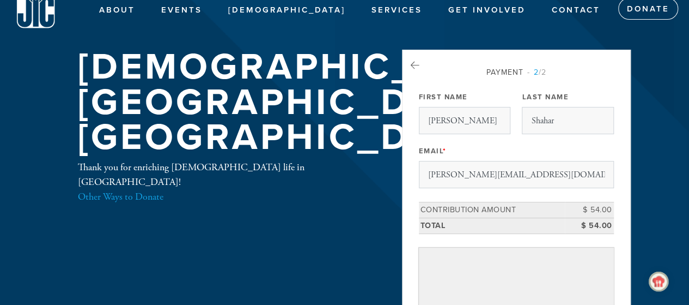 Image resolution: width=689 pixels, height=305 pixels. Describe the element at coordinates (492, 210) in the screenshot. I see `td: Contribution Amount` at that location.